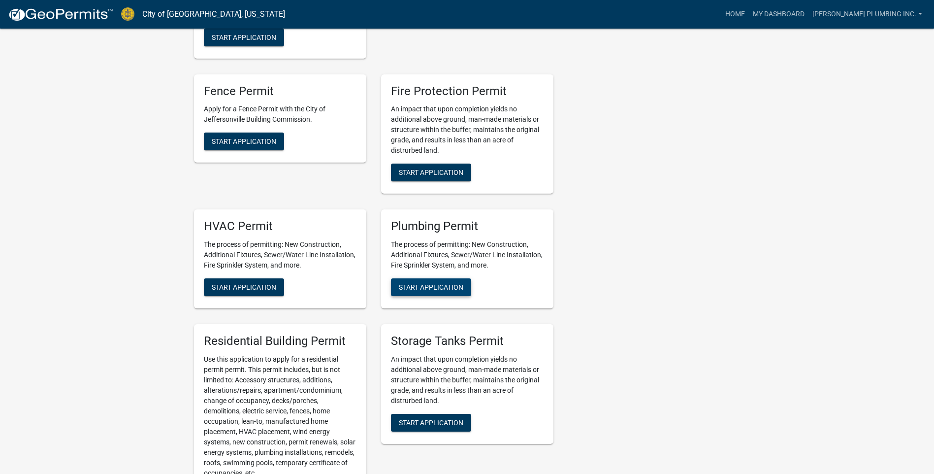 This screenshot has height=474, width=934. Describe the element at coordinates (280, 114) in the screenshot. I see `p: Apply for a Fence Permit with the City of Jeffersonville Building Commission.` at that location.